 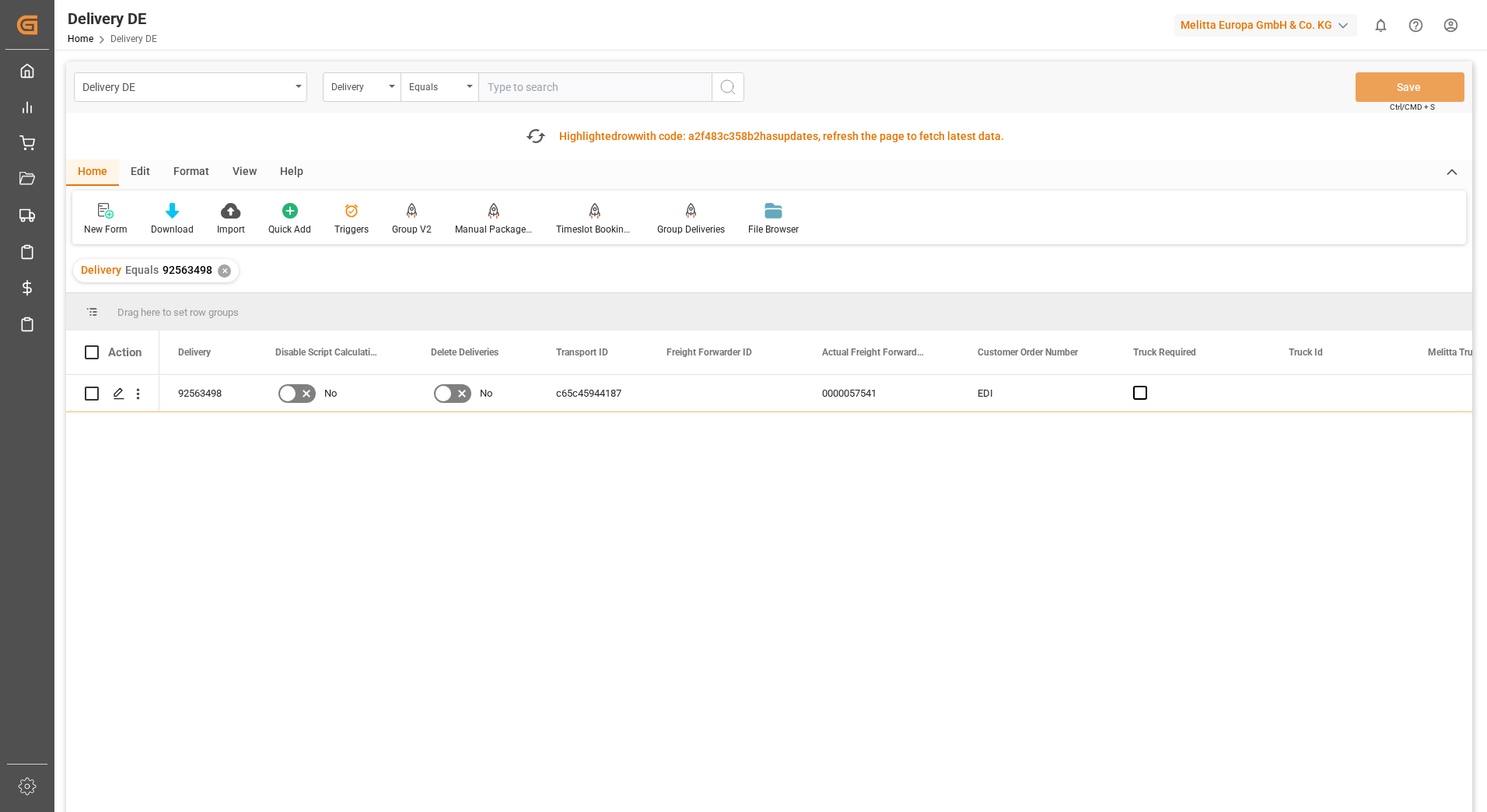 I want to click on span: Actual Freight Forwarder ID, so click(x=874, y=352).